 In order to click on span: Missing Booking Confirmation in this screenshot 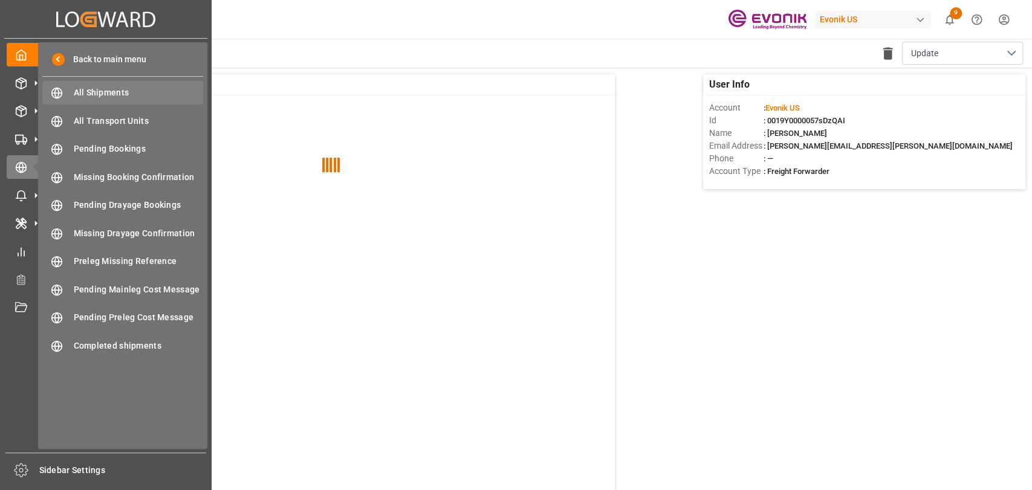, I will do `click(138, 177)`.